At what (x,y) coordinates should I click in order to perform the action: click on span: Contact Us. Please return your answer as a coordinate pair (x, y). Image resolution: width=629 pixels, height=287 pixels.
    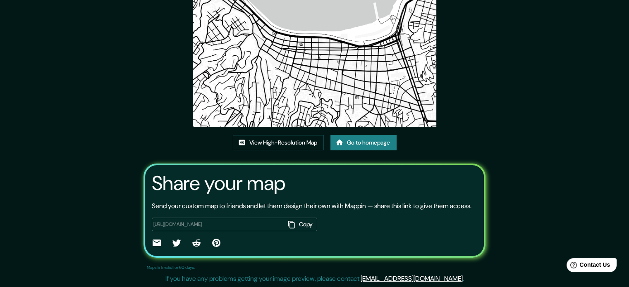
    Looking at the image, I should click on (39, 10).